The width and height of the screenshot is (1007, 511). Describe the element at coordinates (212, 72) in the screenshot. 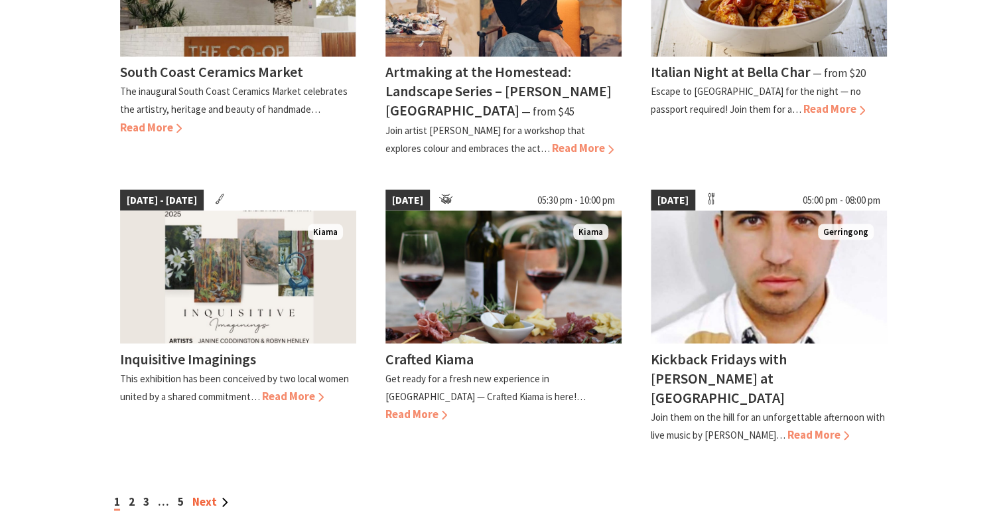

I see `h4: South Coast Ceramics Market` at that location.